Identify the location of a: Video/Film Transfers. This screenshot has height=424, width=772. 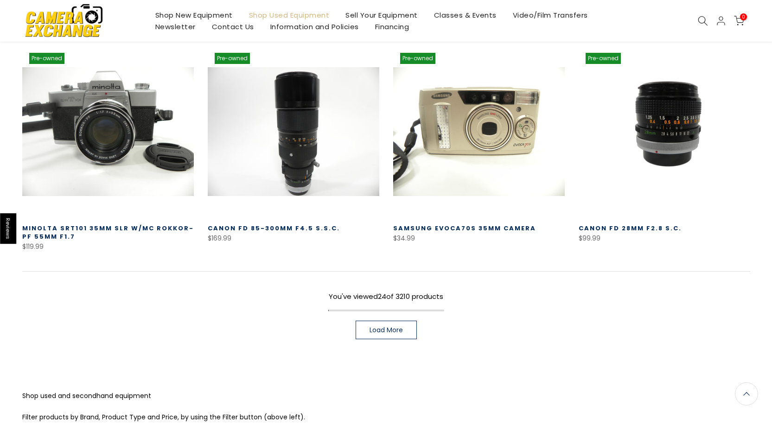
(550, 15).